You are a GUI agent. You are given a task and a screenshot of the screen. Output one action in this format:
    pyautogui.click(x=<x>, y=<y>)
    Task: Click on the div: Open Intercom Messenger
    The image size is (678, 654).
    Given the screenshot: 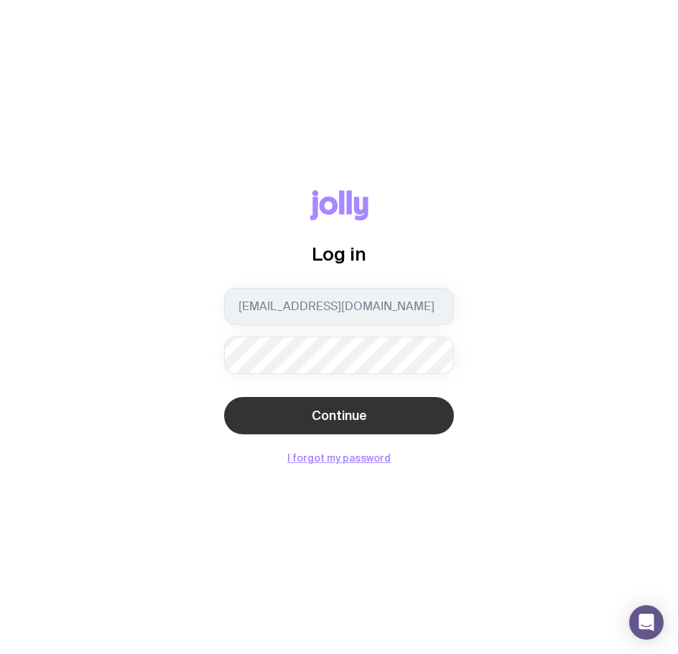 What is the action you would take?
    pyautogui.click(x=647, y=623)
    